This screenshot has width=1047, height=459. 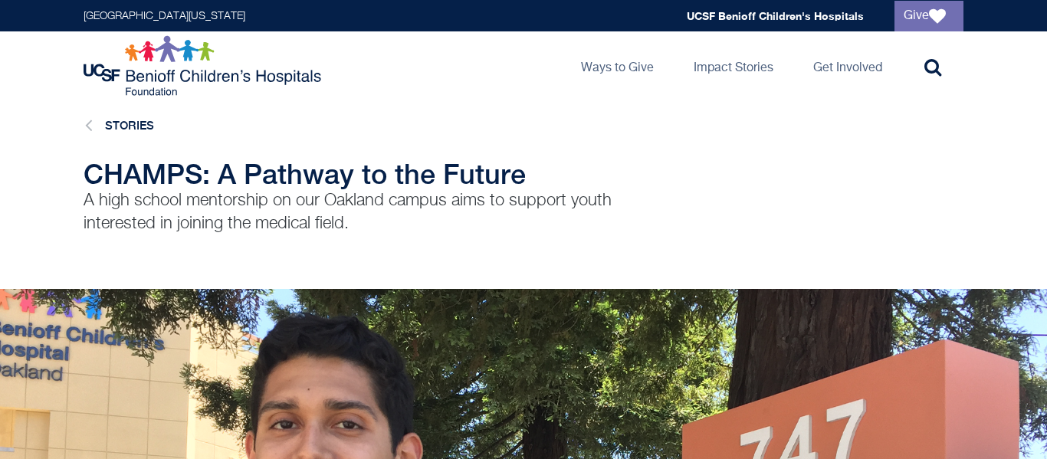 I want to click on img: Logo for UCSF Benioff Children's Hospitals Foundation, so click(x=204, y=66).